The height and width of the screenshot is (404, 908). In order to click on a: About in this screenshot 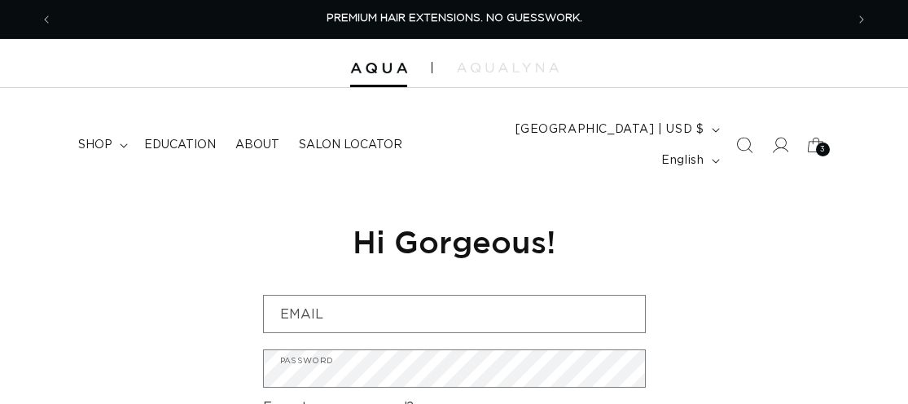, I will do `click(257, 145)`.